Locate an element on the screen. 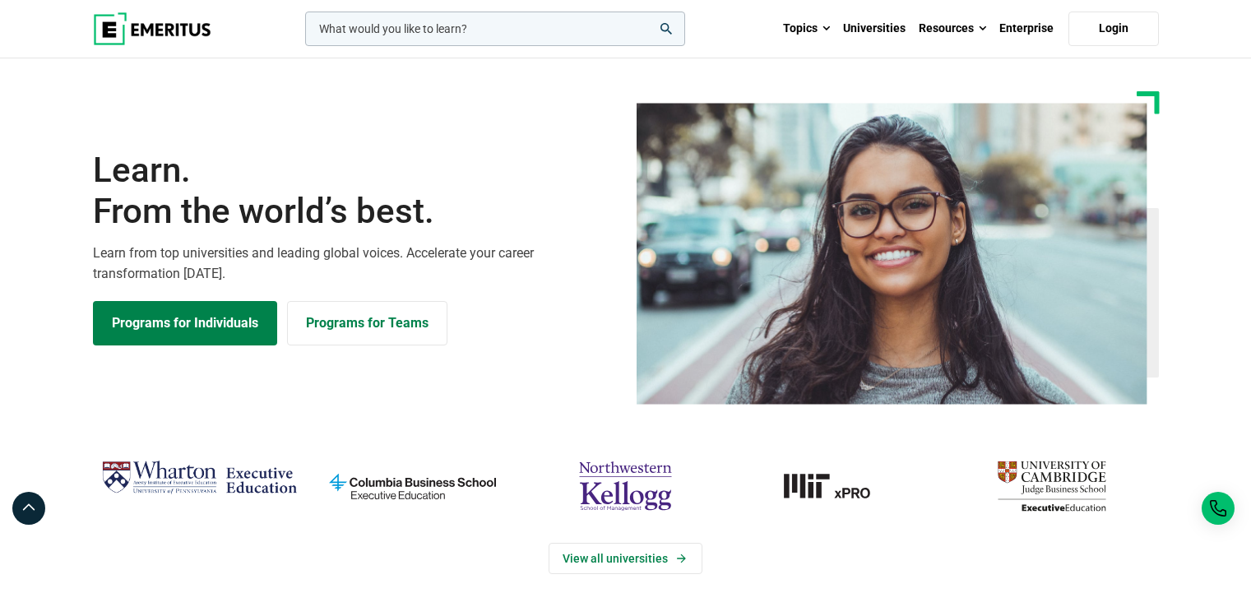  a: Explore Programs is located at coordinates (185, 323).